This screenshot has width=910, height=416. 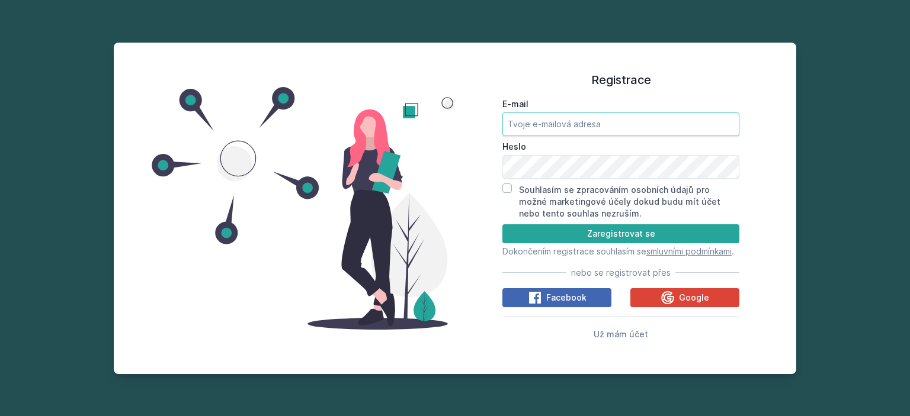 I want to click on span: nebo se registrovat přes, so click(x=621, y=273).